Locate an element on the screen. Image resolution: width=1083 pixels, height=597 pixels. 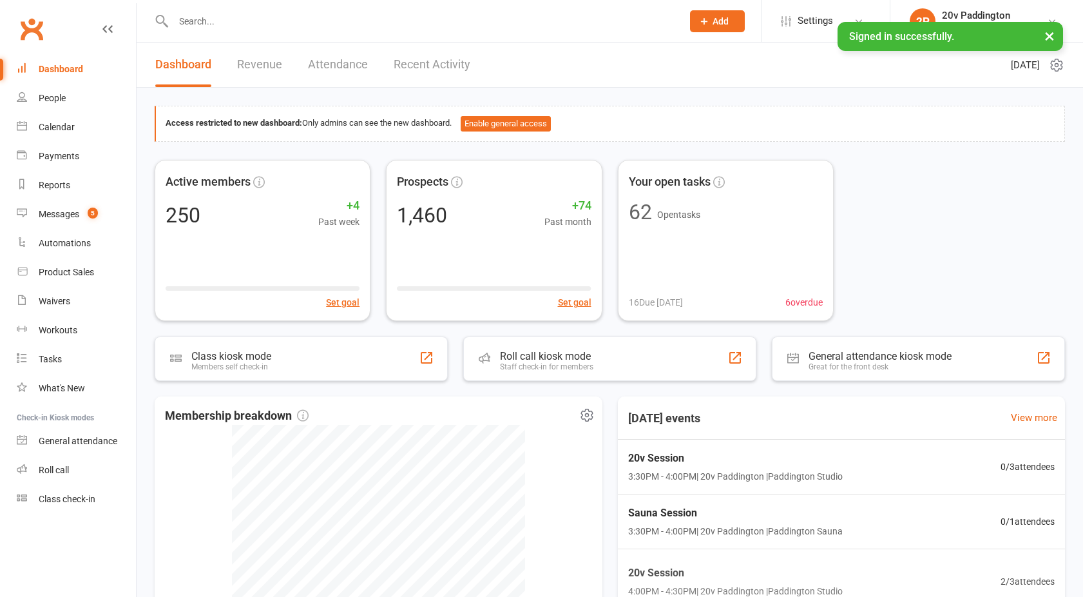
span: 0 / 3 attendees is located at coordinates (1028, 467).